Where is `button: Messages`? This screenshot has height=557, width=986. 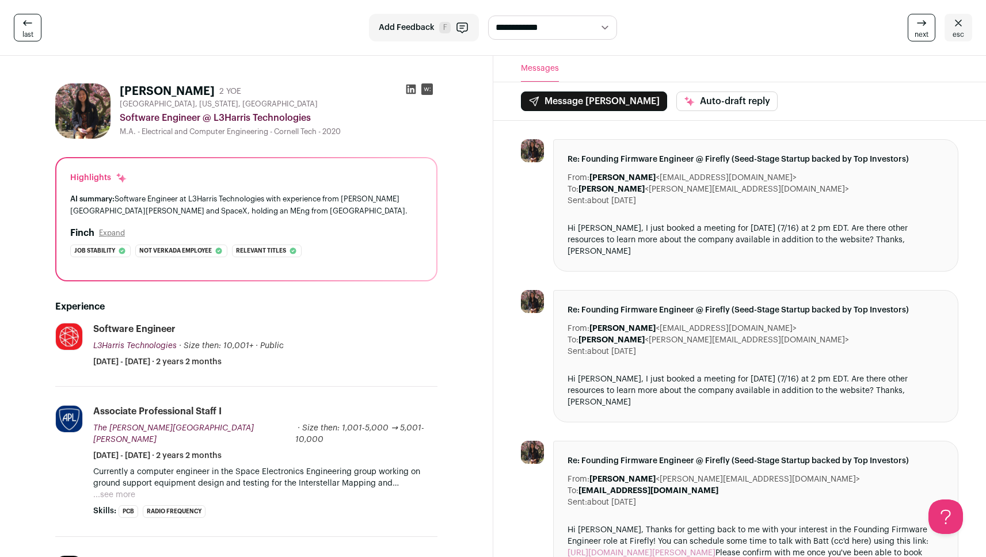
button: Messages is located at coordinates (540, 69).